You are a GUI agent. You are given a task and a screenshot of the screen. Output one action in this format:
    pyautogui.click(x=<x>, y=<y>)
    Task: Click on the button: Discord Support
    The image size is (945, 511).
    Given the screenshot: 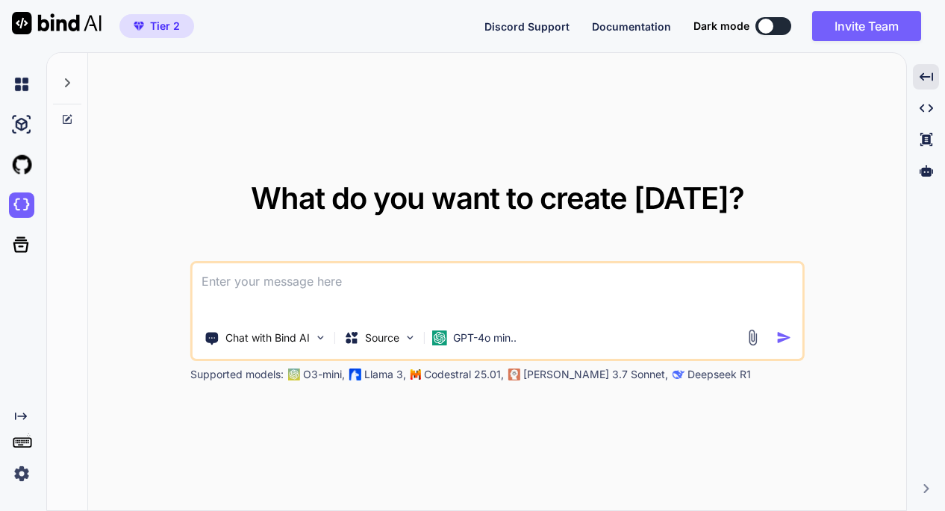 What is the action you would take?
    pyautogui.click(x=527, y=26)
    